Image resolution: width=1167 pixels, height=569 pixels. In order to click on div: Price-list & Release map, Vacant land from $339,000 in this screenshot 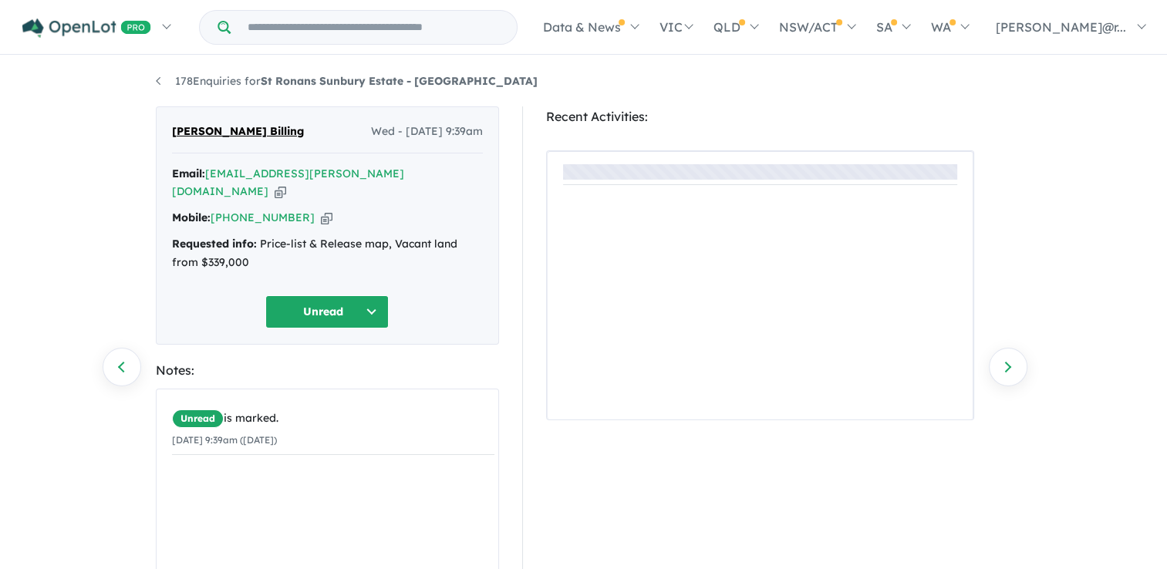, I will do `click(327, 254)`.